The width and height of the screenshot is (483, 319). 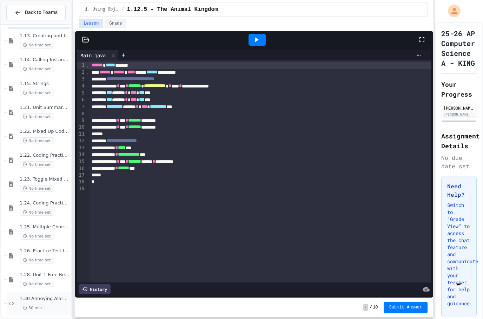 What do you see at coordinates (45, 203) in the screenshot?
I see `span: 1.24. Coding Practice 1b (1.7-1.15)` at bounding box center [45, 203].